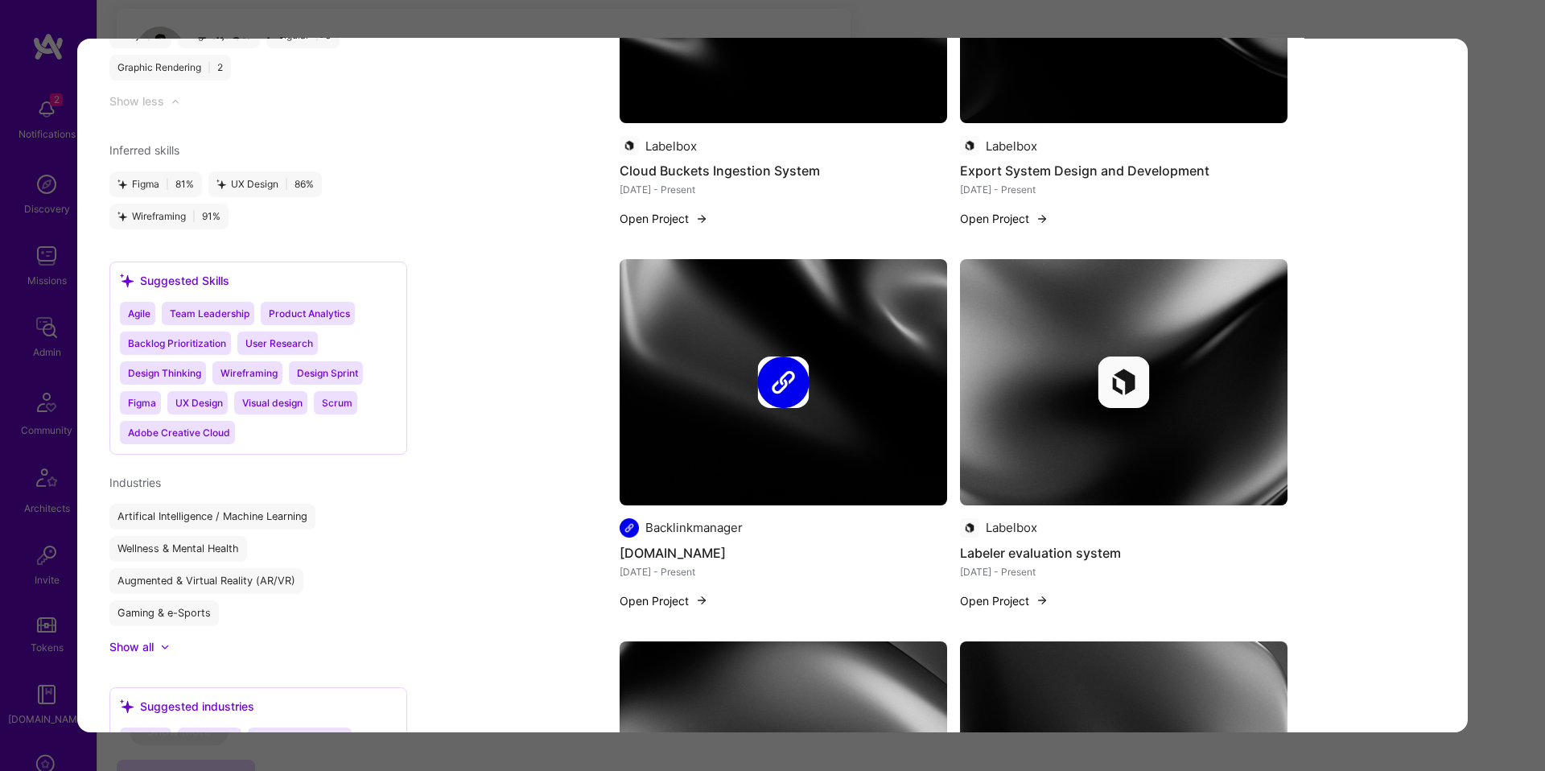  What do you see at coordinates (272, 402) in the screenshot?
I see `span: Visual design` at bounding box center [272, 402].